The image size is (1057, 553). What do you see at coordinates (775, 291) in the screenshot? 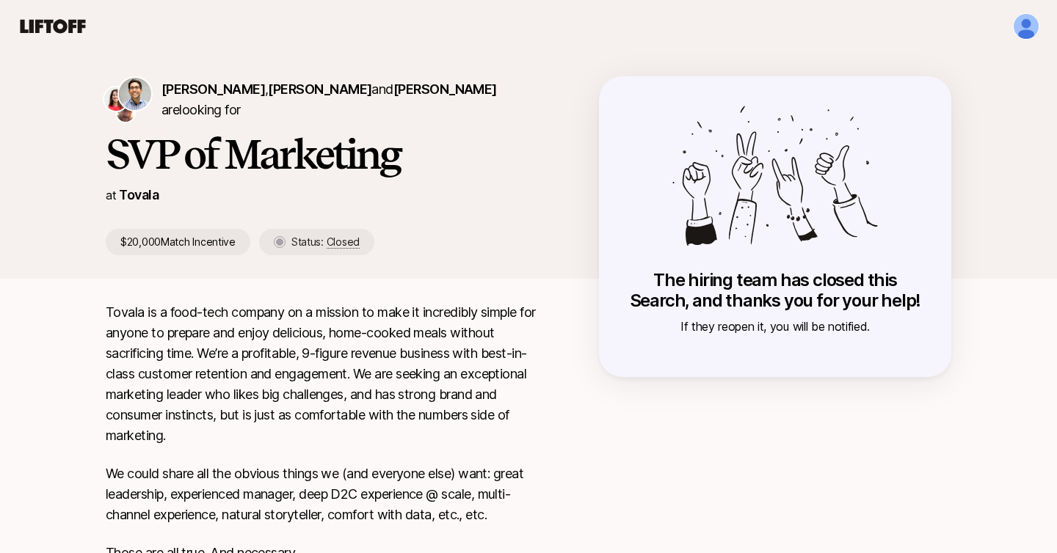
I see `p: The hiring team has closed this Search, and thanks you for your help!` at bounding box center [775, 291].